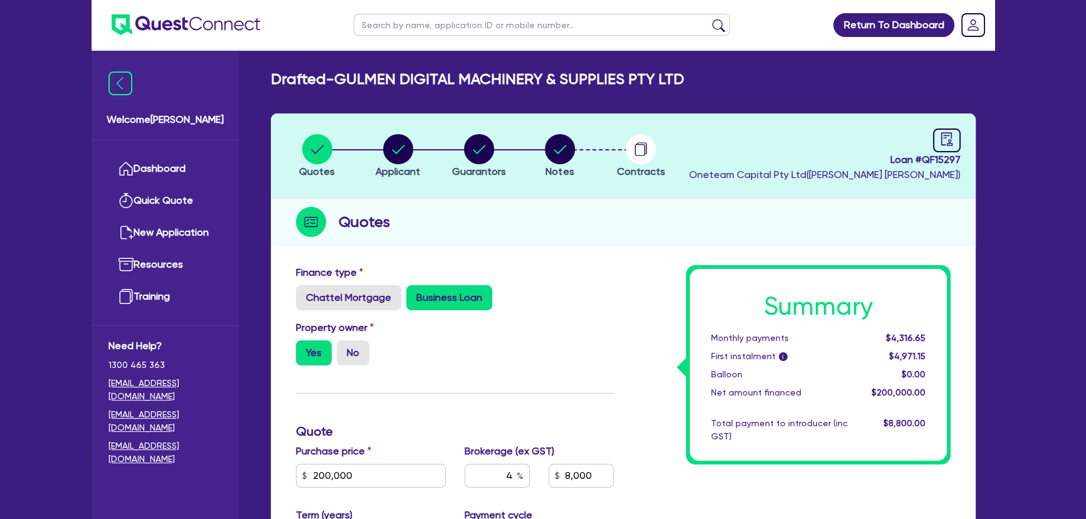  Describe the element at coordinates (819, 307) in the screenshot. I see `h1: Summary` at that location.